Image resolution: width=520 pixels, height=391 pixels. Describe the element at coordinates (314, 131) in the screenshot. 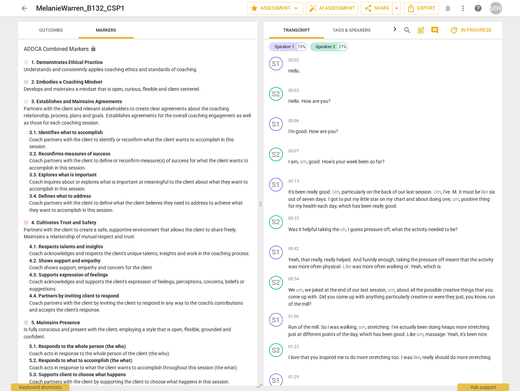

I see `span: How` at that location.